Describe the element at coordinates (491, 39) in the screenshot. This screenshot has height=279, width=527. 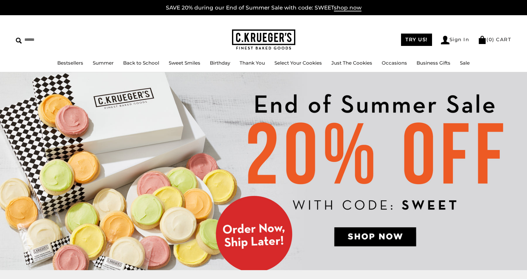
I see `span: 0` at that location.